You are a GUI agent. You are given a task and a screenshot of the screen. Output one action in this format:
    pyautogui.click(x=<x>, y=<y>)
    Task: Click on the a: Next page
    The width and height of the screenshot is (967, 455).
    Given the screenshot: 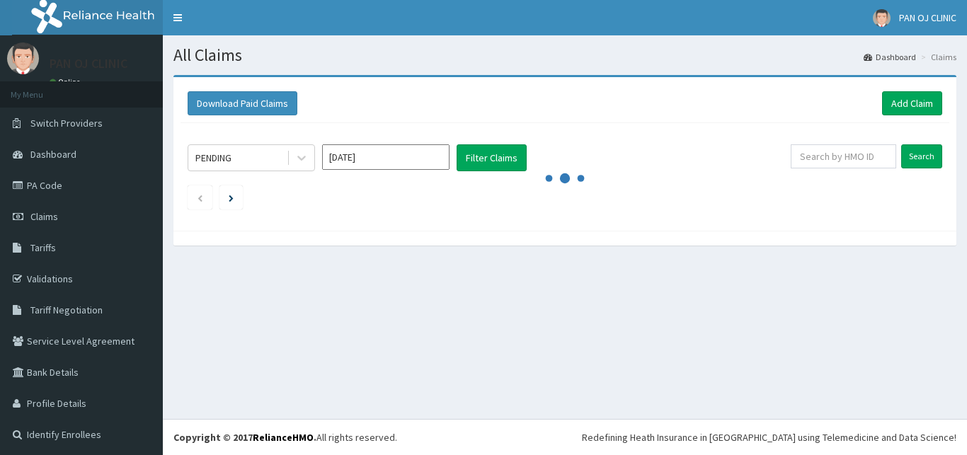 What is the action you would take?
    pyautogui.click(x=231, y=197)
    